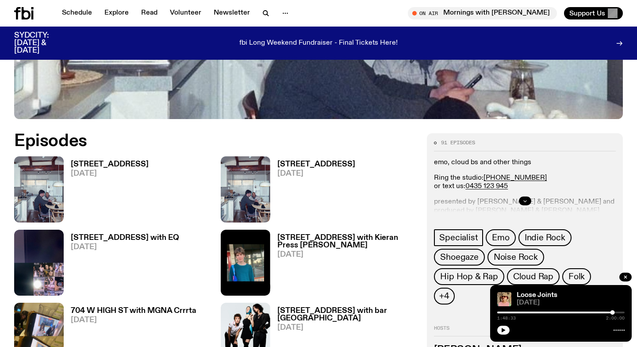  I want to click on a: Noise Rock, so click(516, 257).